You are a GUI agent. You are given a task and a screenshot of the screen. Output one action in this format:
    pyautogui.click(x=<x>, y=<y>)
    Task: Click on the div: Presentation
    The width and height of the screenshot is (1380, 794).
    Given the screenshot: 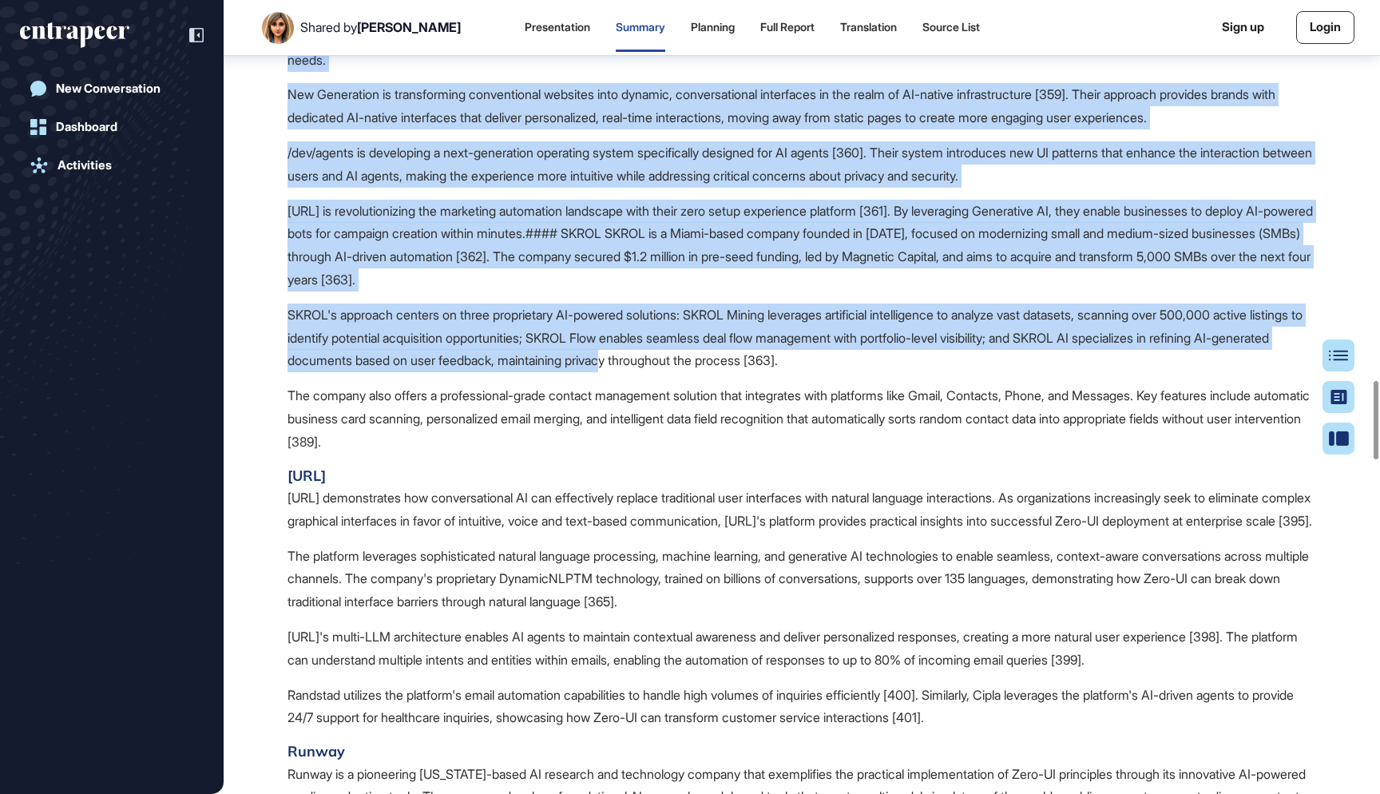 What is the action you would take?
    pyautogui.click(x=557, y=27)
    